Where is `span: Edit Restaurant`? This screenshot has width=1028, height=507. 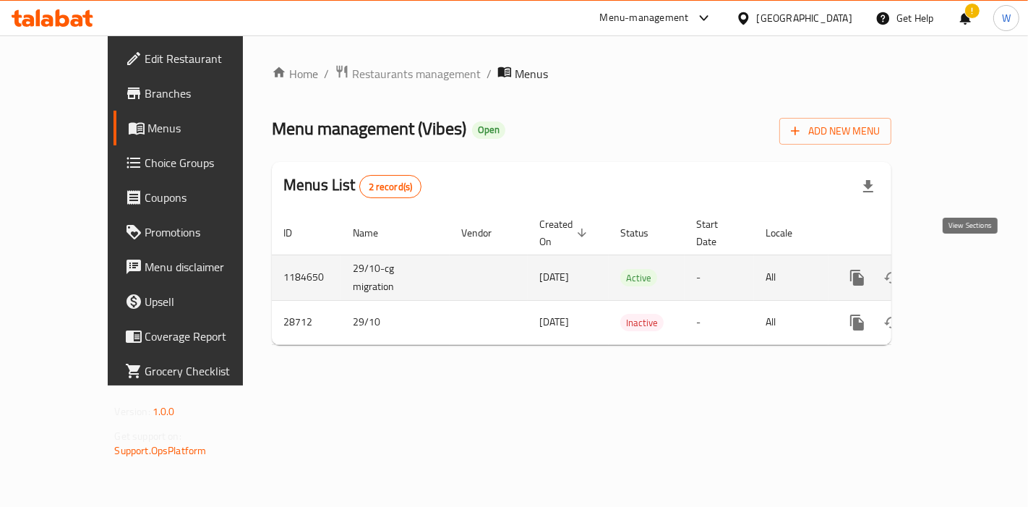
span: Edit Restaurant is located at coordinates (206, 59).